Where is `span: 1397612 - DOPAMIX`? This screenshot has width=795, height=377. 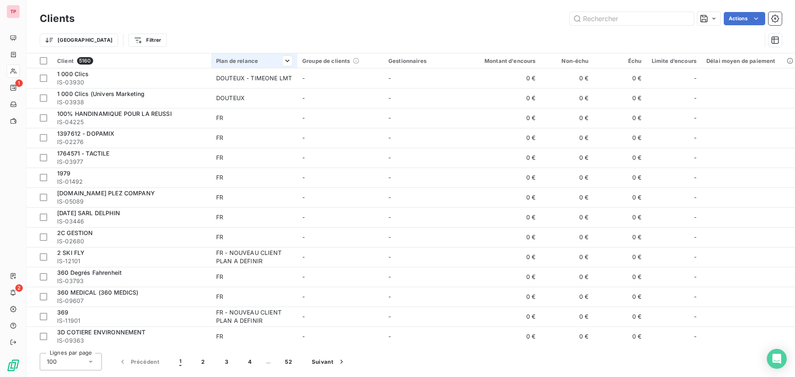 span: 1397612 - DOPAMIX is located at coordinates (86, 133).